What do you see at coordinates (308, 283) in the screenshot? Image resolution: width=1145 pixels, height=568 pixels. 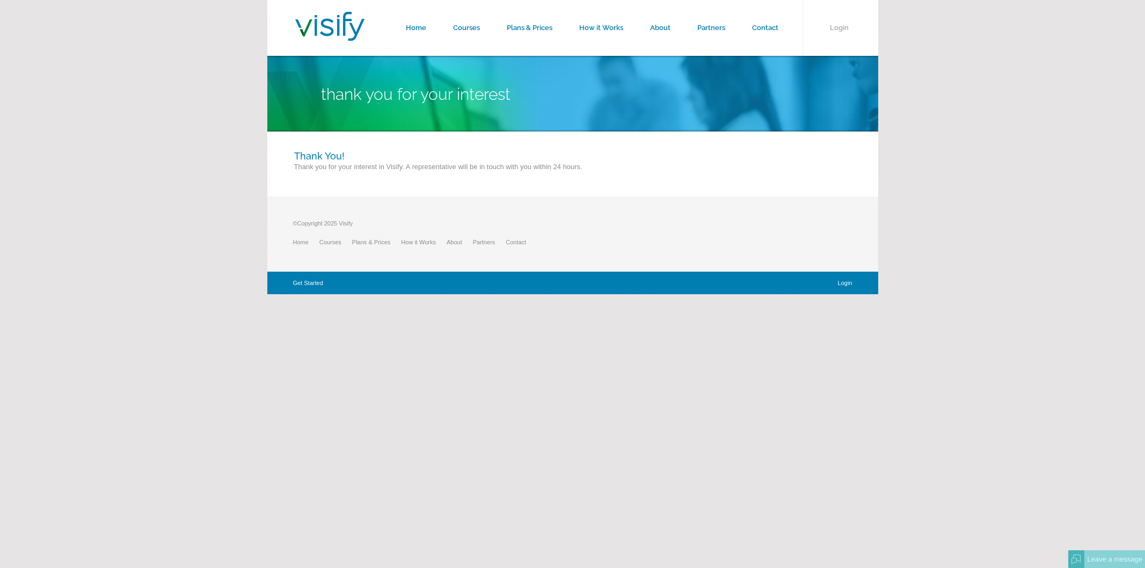 I see `a: Get Started` at bounding box center [308, 283].